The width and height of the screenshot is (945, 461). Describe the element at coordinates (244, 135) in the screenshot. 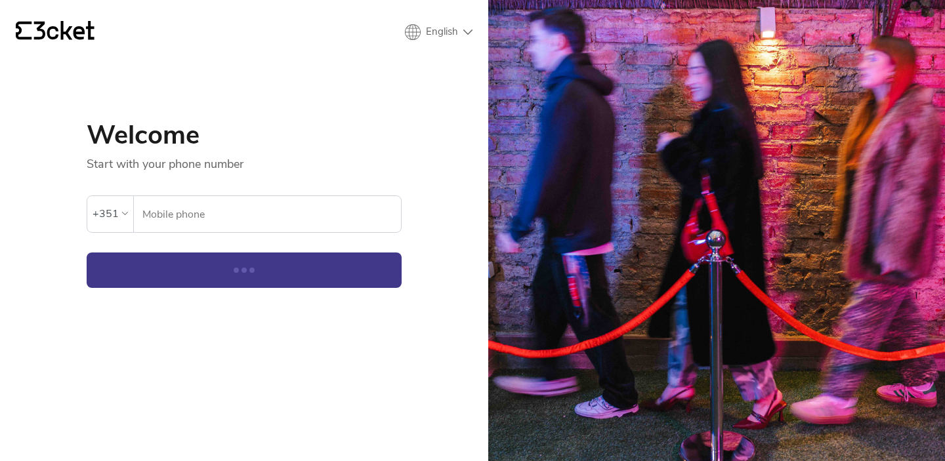

I see `h1: Welcome` at that location.